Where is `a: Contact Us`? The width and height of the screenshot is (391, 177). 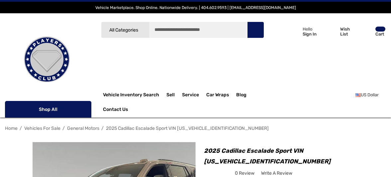
a: Contact Us is located at coordinates (115, 110).